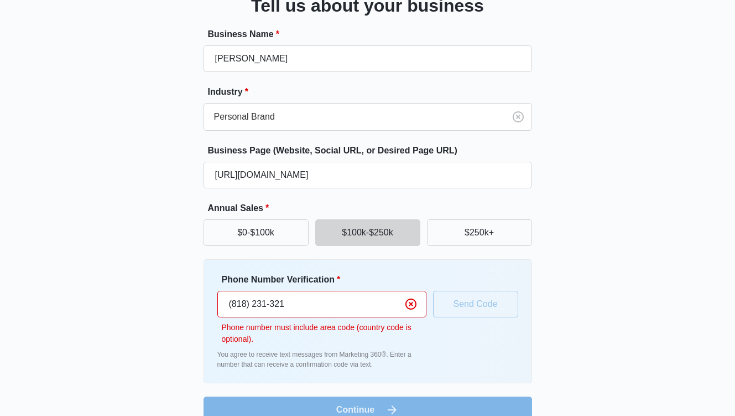 The image size is (735, 416). I want to click on button: $0-$100k, so click(256, 232).